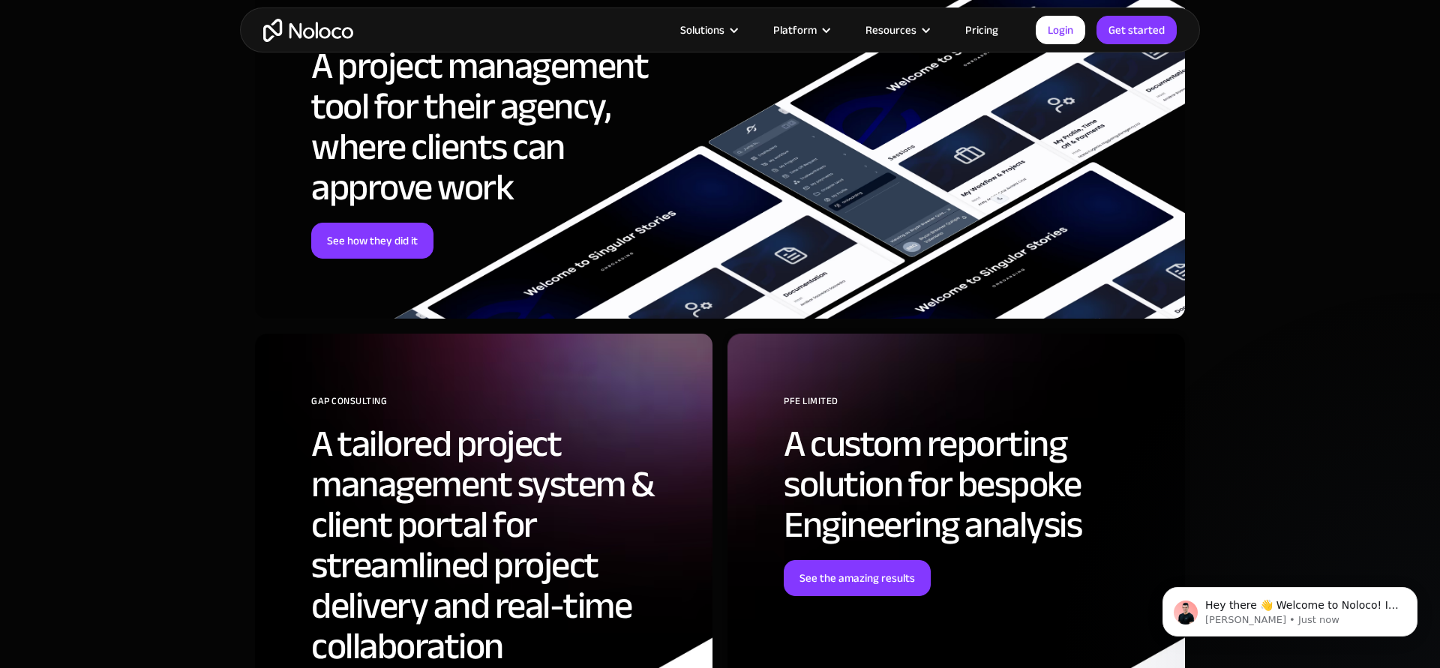  Describe the element at coordinates (500, 127) in the screenshot. I see `h2: A project management tool for their agency, where clients can approve work` at that location.